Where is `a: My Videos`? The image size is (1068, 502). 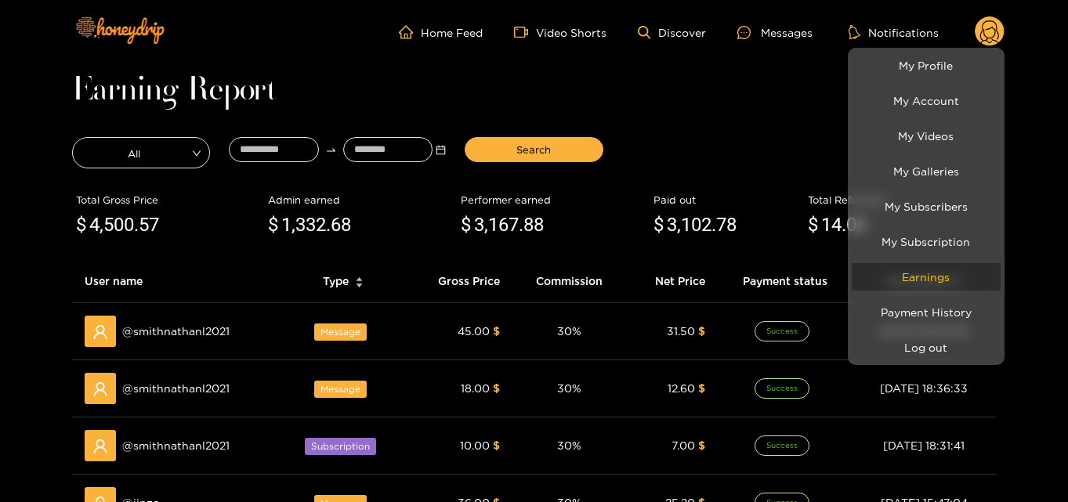 a: My Videos is located at coordinates (926, 136).